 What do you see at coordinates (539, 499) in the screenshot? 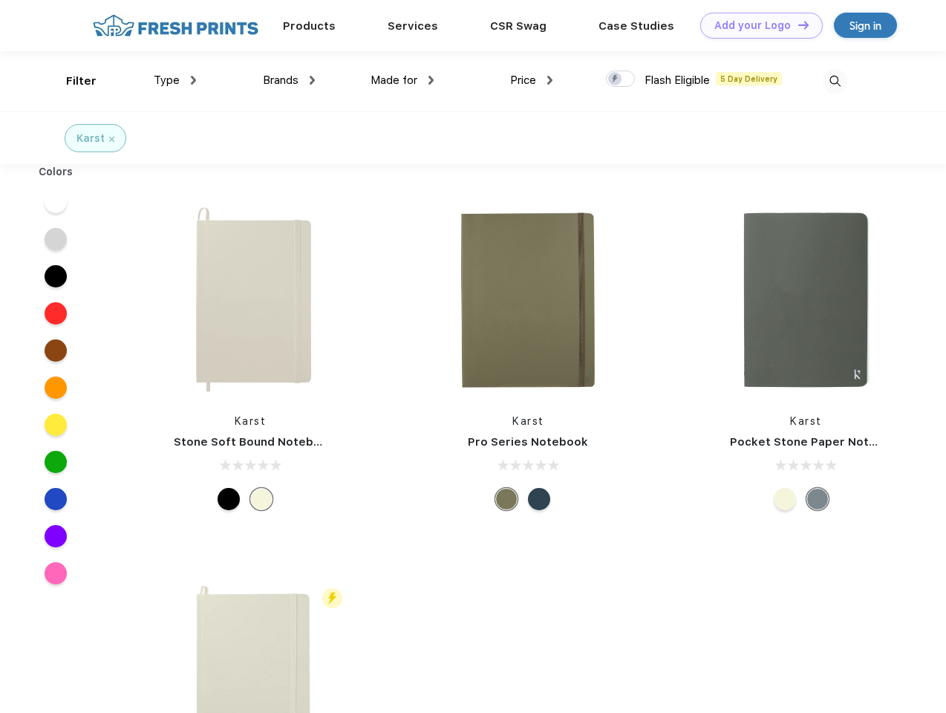
I see `div: Navy` at bounding box center [539, 499].